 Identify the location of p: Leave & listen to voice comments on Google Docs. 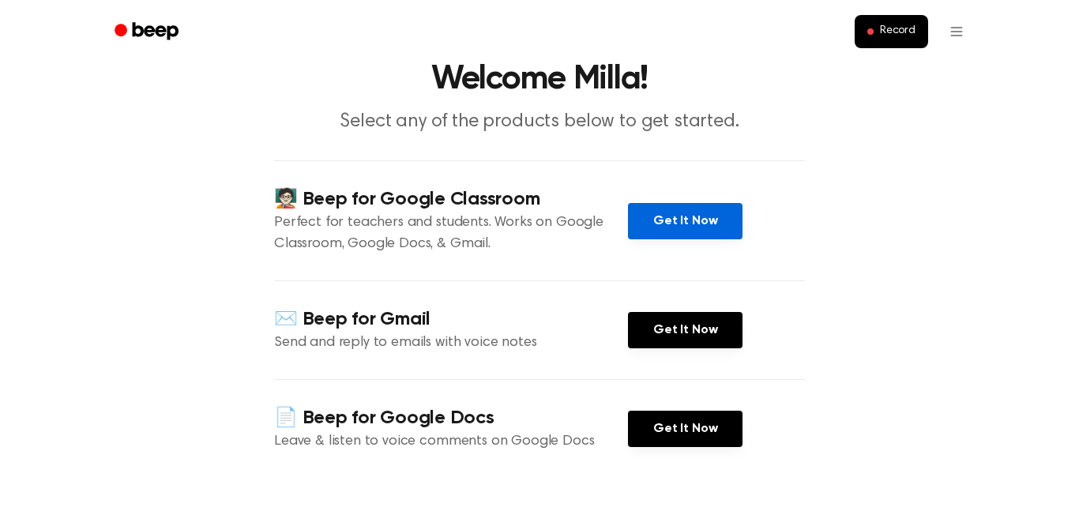
(451, 441).